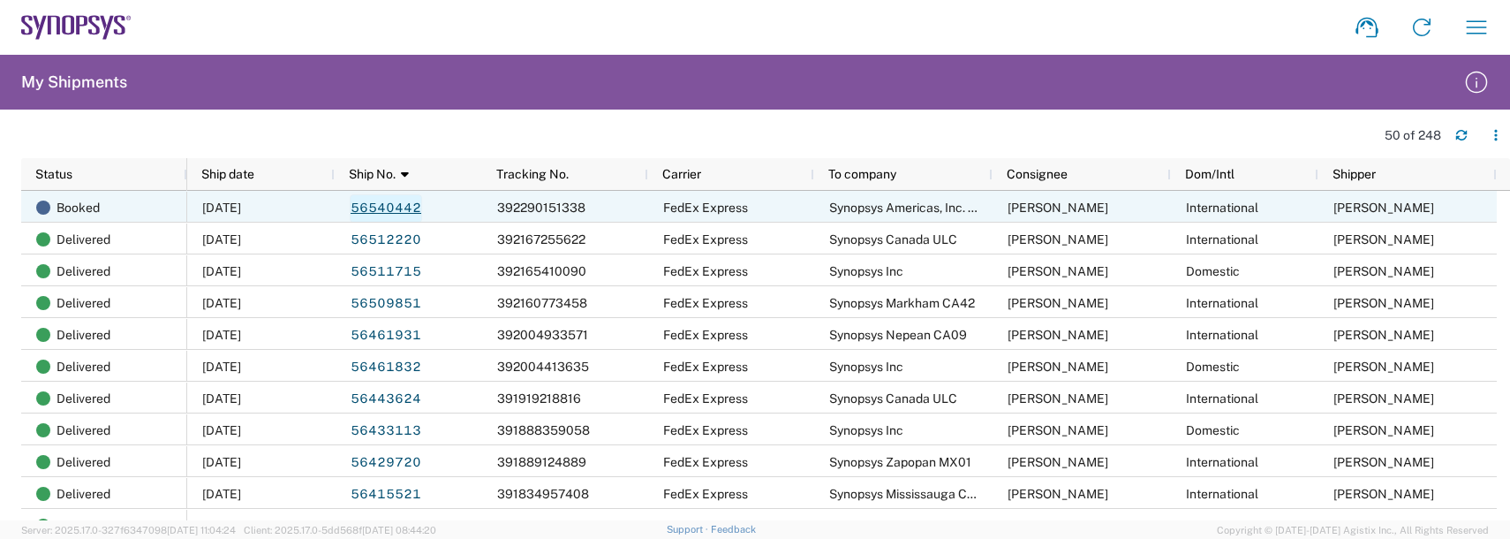 The height and width of the screenshot is (539, 1510). I want to click on span: Synopsys Nepean CA09, so click(898, 335).